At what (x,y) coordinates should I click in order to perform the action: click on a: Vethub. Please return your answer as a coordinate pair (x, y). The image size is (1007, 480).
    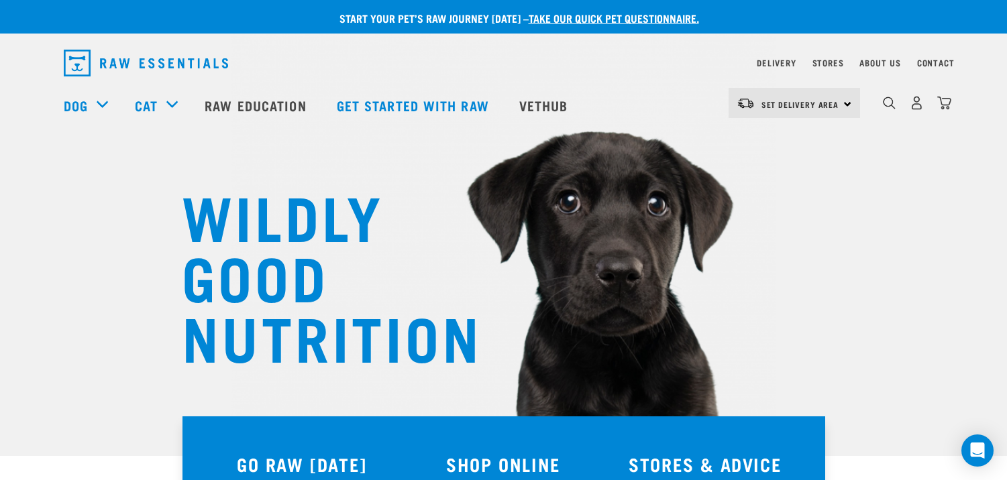
    Looking at the image, I should click on (546, 105).